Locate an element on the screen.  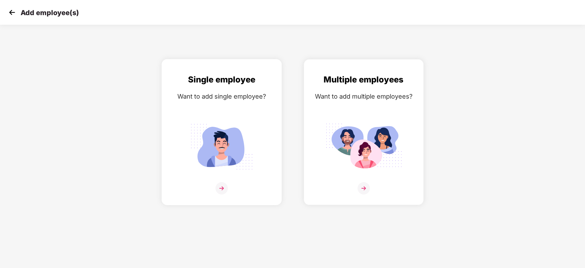
div: Want to add multiple employees? is located at coordinates (364, 96).